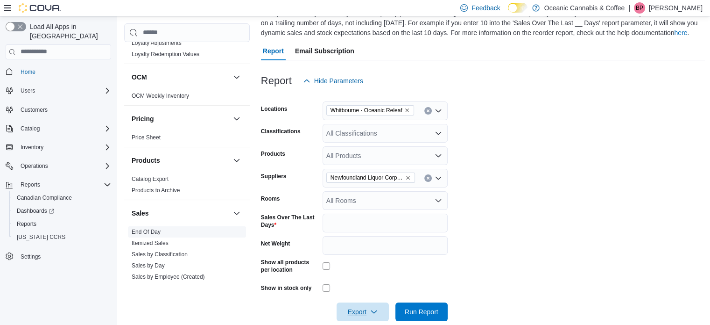 The image size is (710, 325). Describe the element at coordinates (165, 54) in the screenshot. I see `span: Loyalty Redemption Values` at that location.